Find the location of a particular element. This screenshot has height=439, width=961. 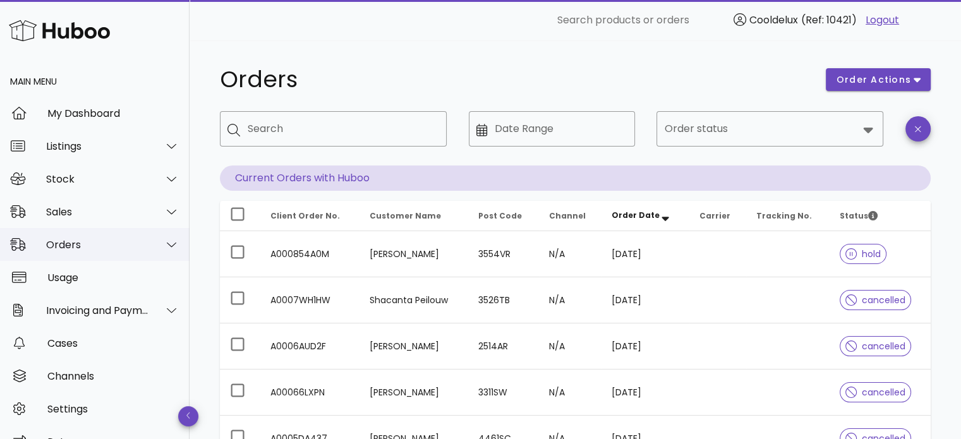

span: Client Order No. is located at coordinates (305, 215).